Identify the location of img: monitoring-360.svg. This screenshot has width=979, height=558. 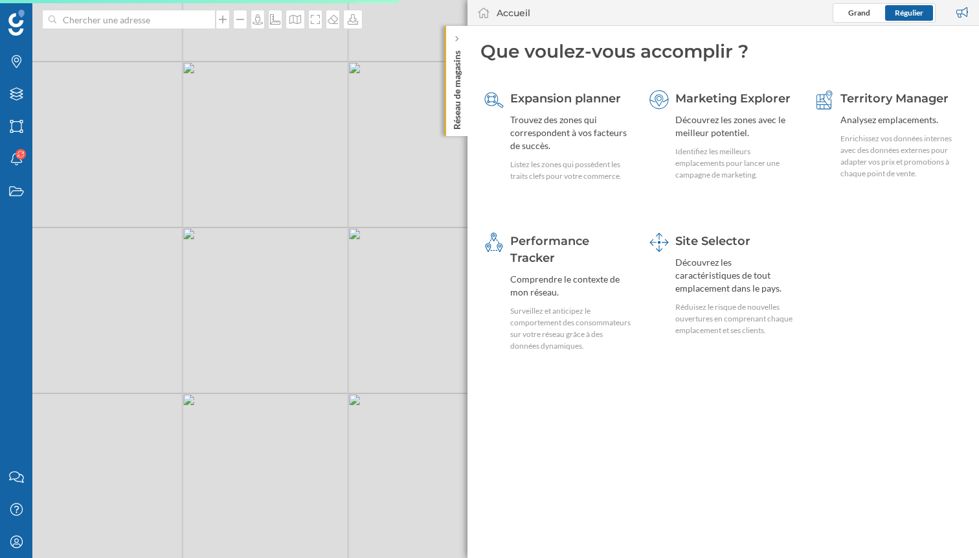
(494, 242).